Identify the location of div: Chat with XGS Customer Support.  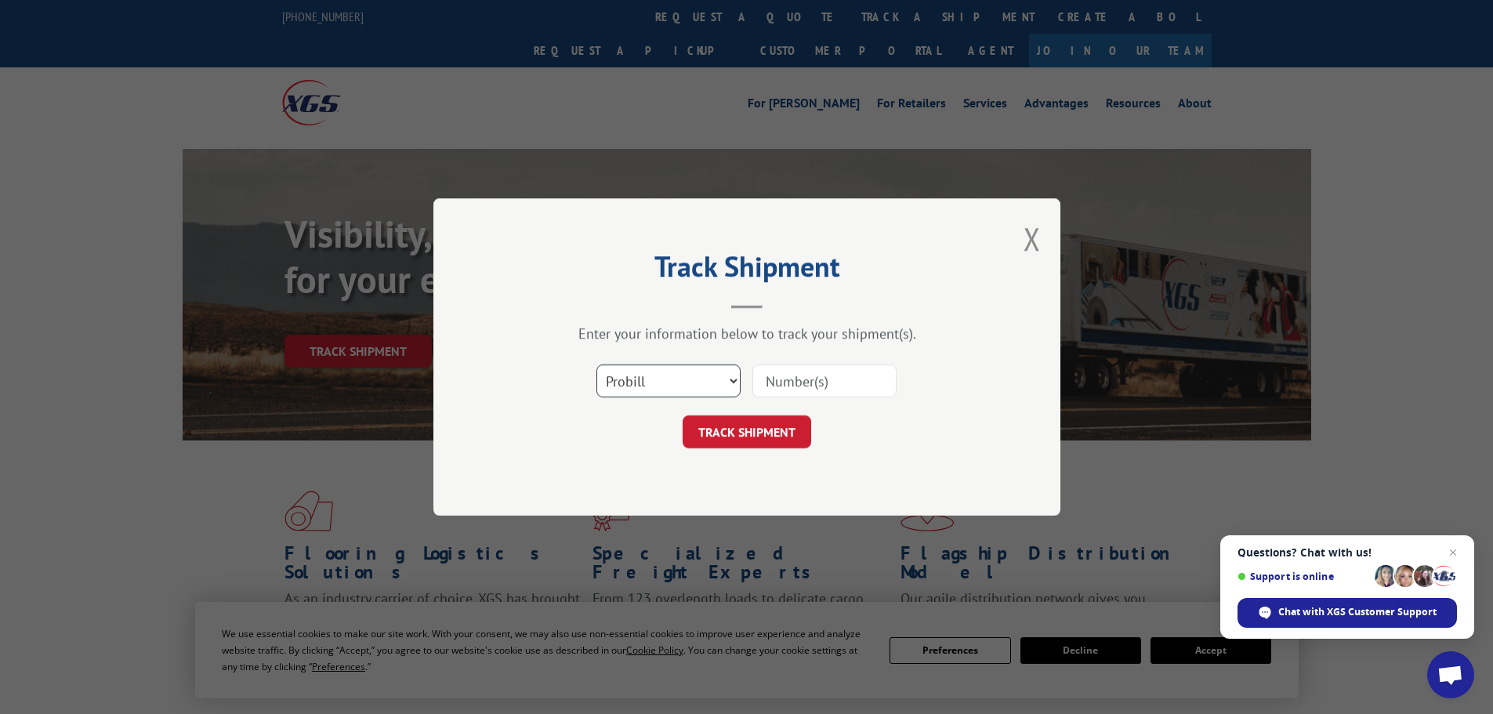
(1348, 613).